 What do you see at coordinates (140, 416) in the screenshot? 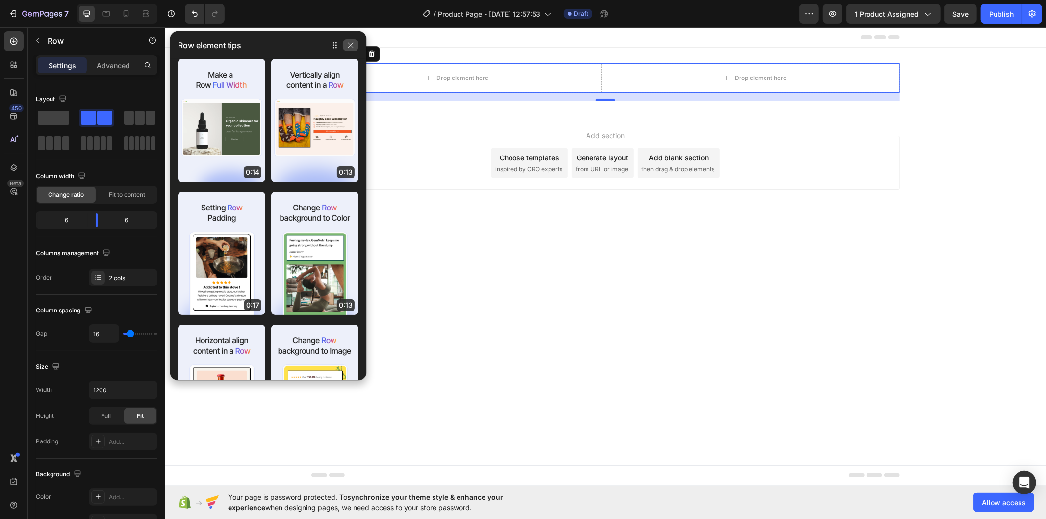
I see `span: Fit` at bounding box center [140, 416].